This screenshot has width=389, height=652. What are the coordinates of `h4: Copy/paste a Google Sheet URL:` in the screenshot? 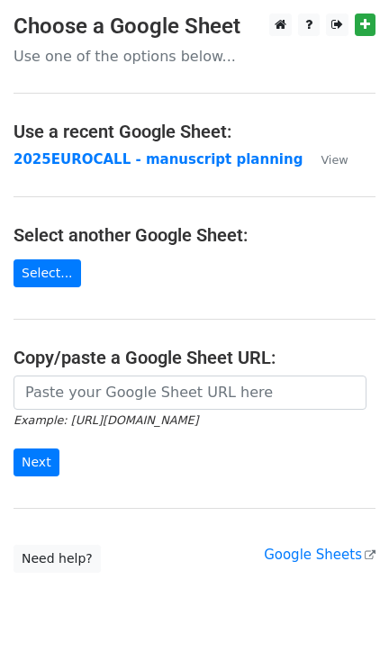 It's located at (194, 357).